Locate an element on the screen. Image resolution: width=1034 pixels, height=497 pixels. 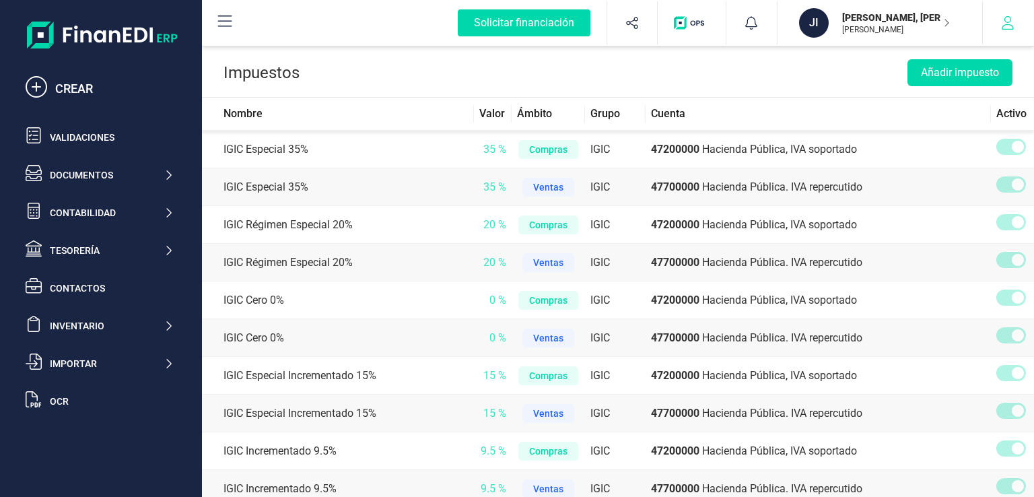
div: CREAR is located at coordinates (114, 89).